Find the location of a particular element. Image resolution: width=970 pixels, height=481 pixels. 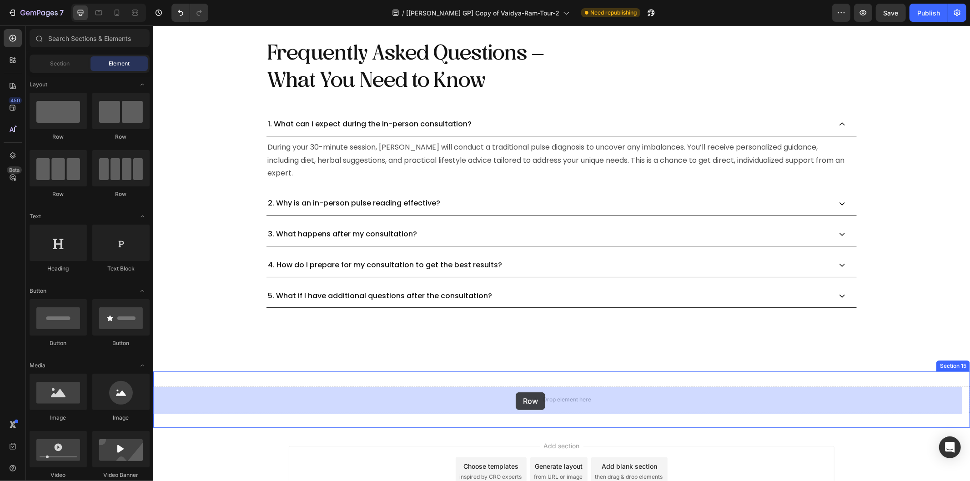

div: Beta is located at coordinates (14, 170).